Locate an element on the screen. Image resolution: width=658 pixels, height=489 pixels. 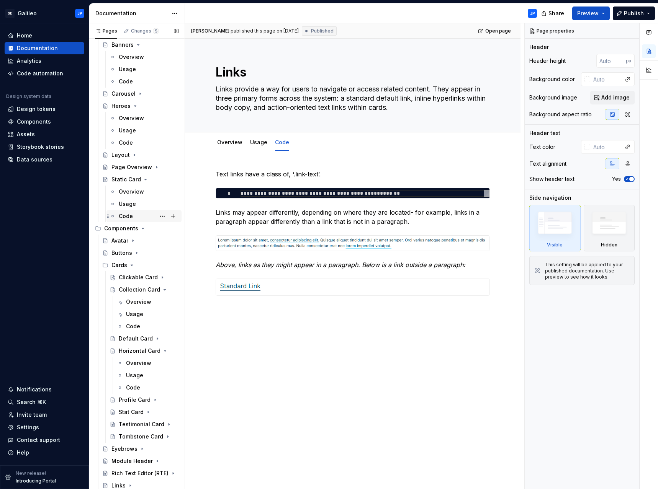
div: Profile Card is located at coordinates (134, 400).